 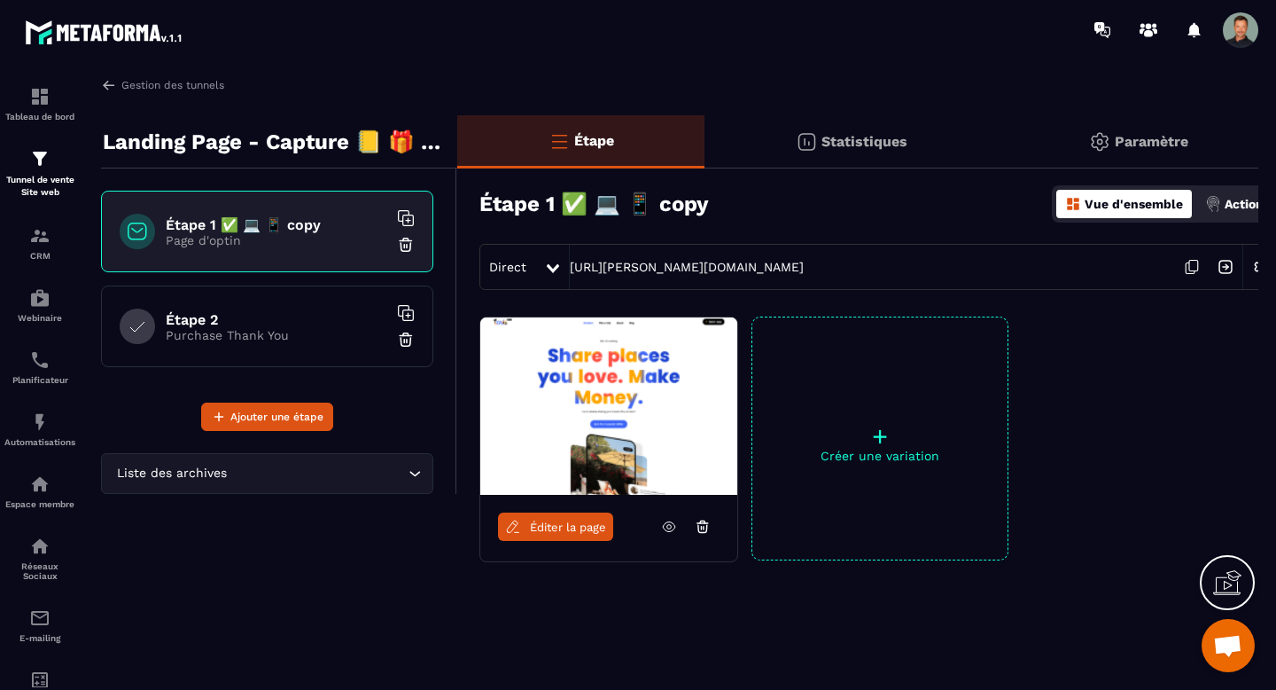 What do you see at coordinates (40, 360) in the screenshot?
I see `img: scheduler` at bounding box center [40, 360].